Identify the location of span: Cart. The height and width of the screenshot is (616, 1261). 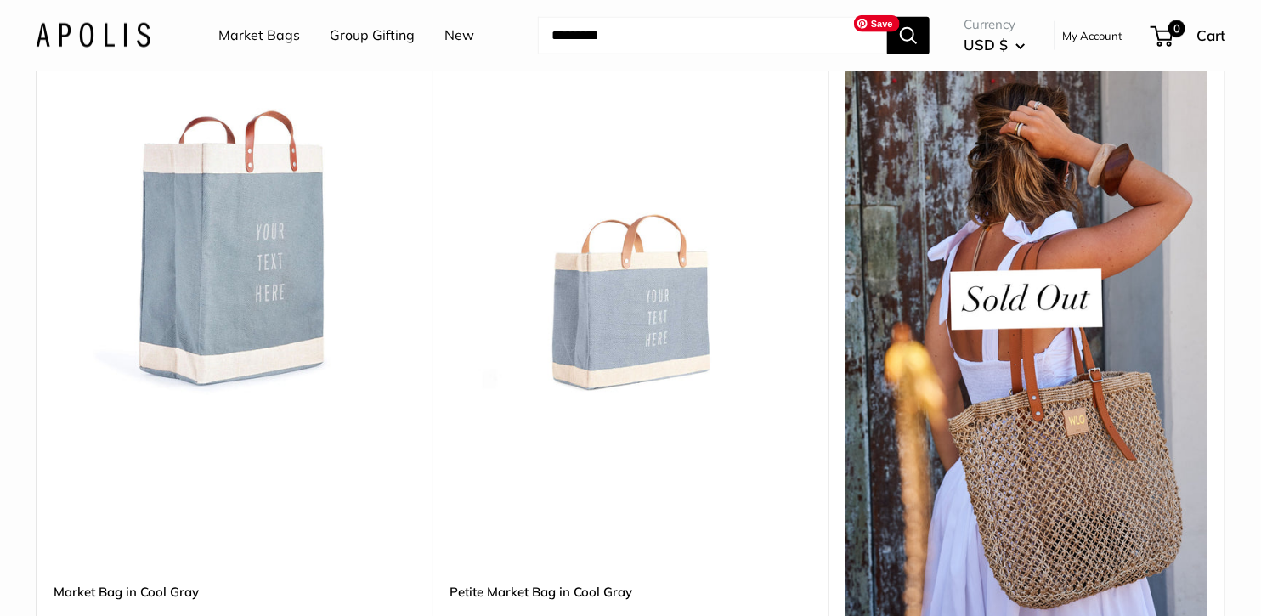
(1210, 35).